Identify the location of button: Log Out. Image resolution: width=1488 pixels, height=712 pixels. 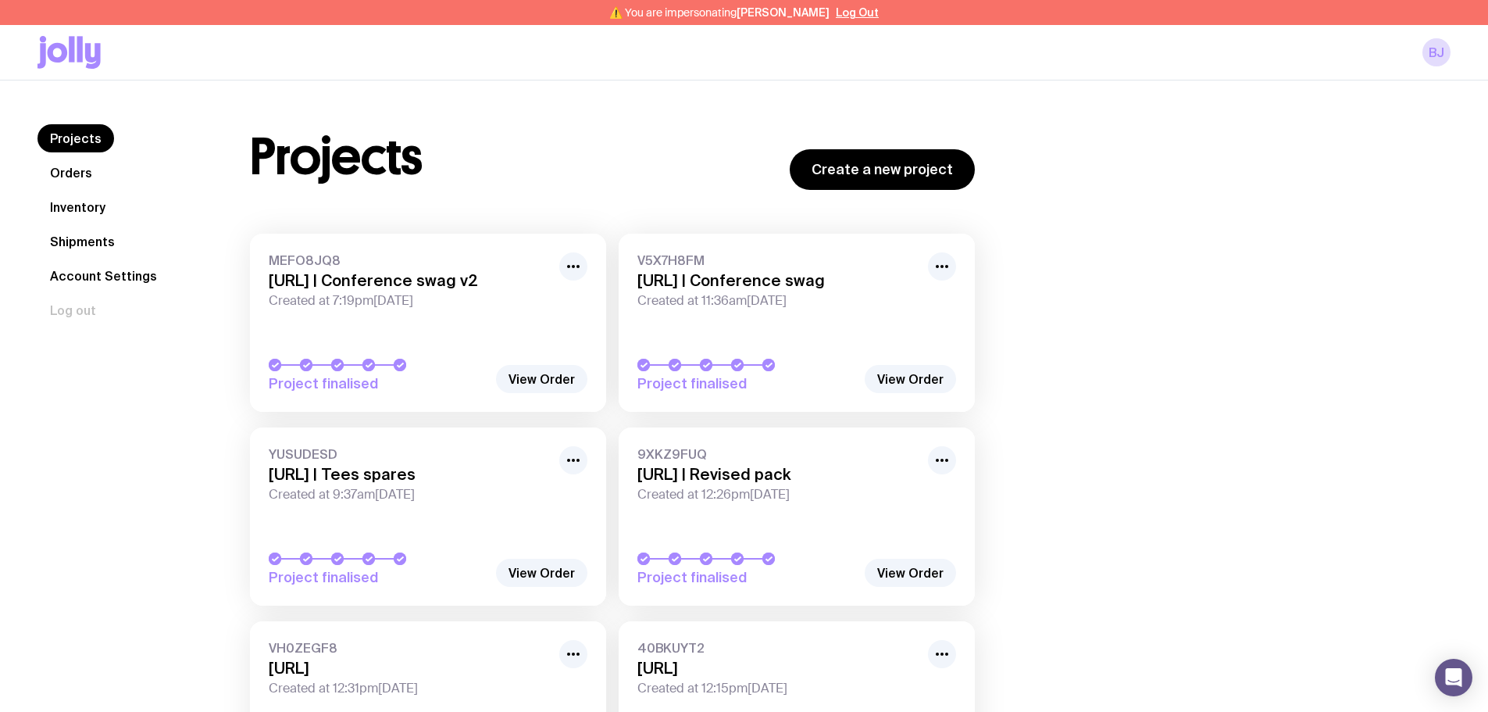
(857, 13).